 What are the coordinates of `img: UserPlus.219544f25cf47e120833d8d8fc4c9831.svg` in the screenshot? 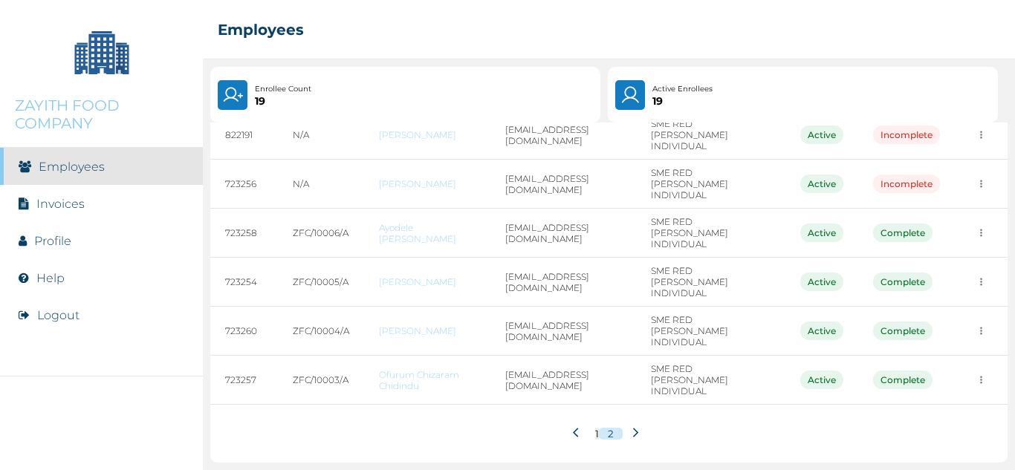 It's located at (233, 95).